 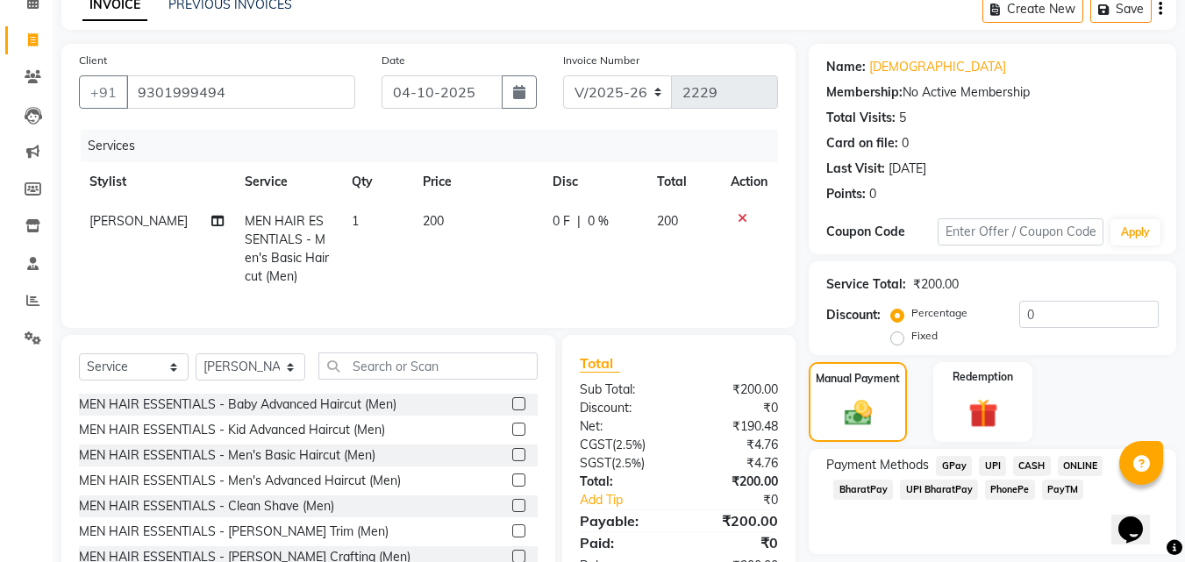 What do you see at coordinates (287, 248) in the screenshot?
I see `span: MEN HAIR ESSENTIALS - Men's Basic Haircut (Men)` at bounding box center [287, 248].